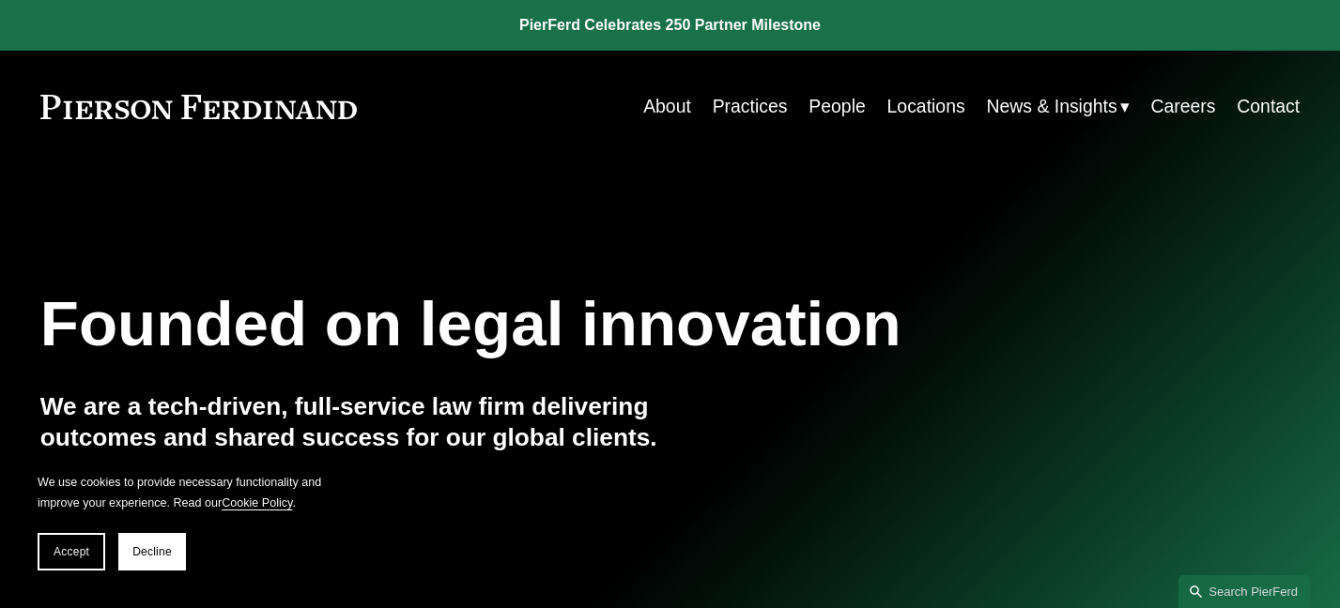  I want to click on a: About, so click(667, 106).